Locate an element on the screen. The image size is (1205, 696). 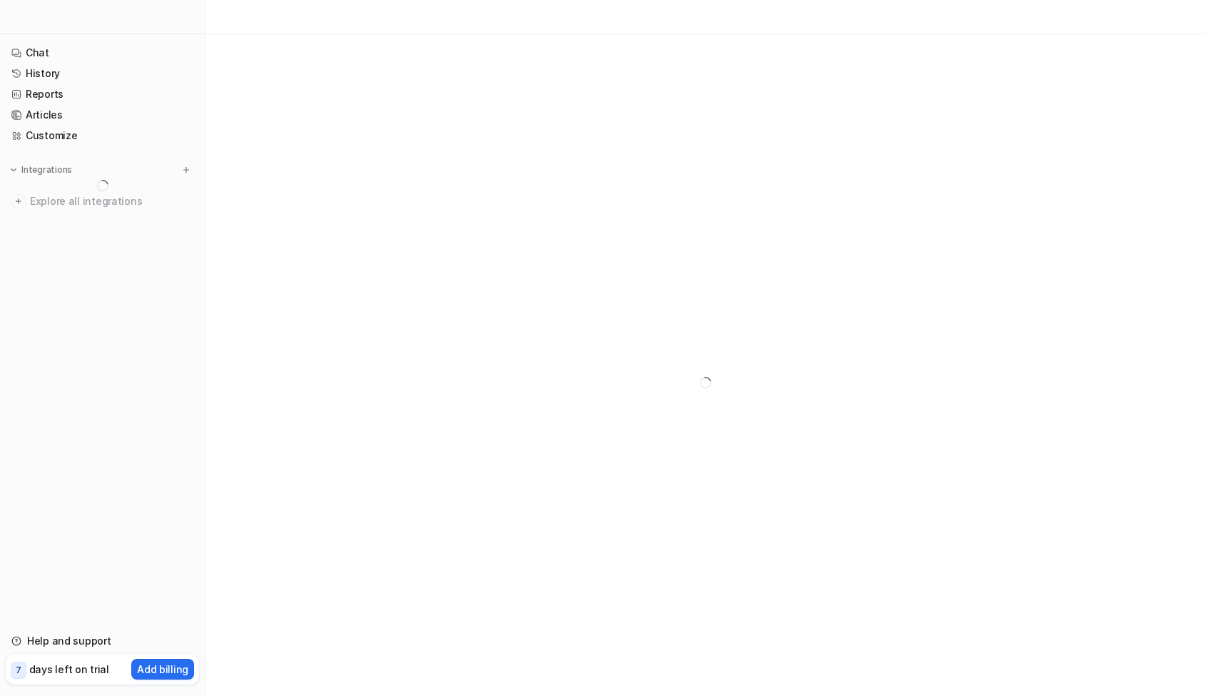
a: Customize is located at coordinates (102, 136).